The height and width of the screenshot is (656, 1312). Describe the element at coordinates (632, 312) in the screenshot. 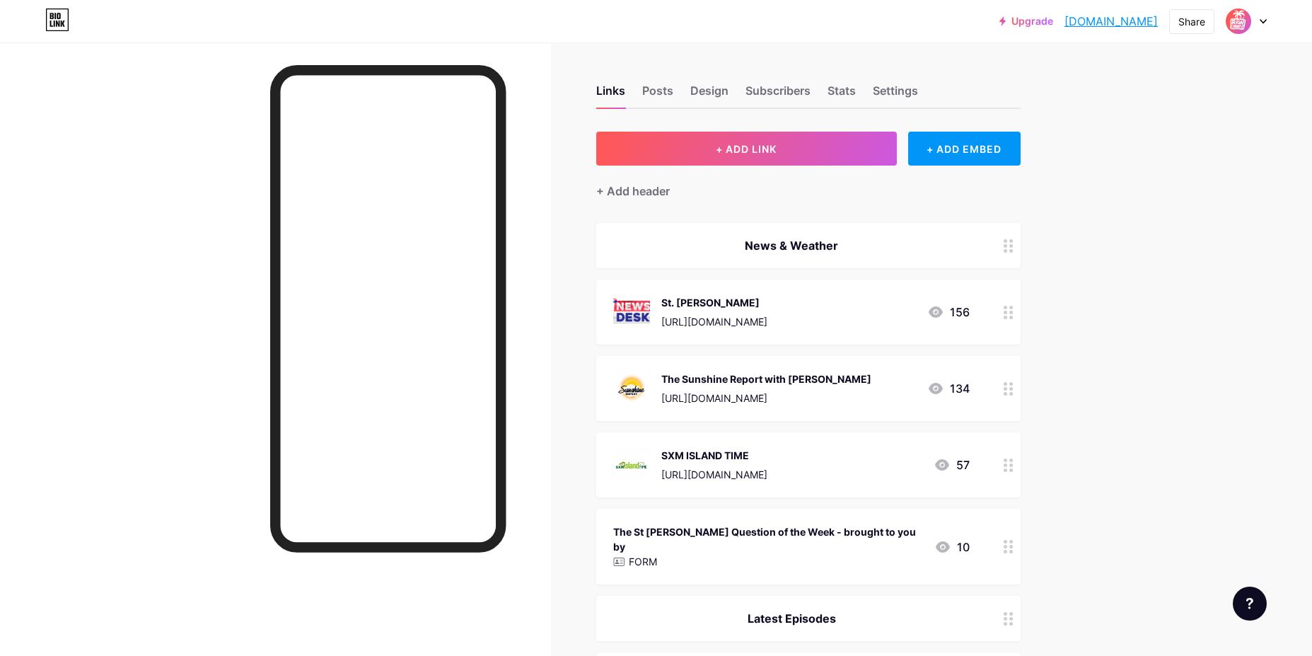

I see `img: St. Martin NEWSDESK` at that location.